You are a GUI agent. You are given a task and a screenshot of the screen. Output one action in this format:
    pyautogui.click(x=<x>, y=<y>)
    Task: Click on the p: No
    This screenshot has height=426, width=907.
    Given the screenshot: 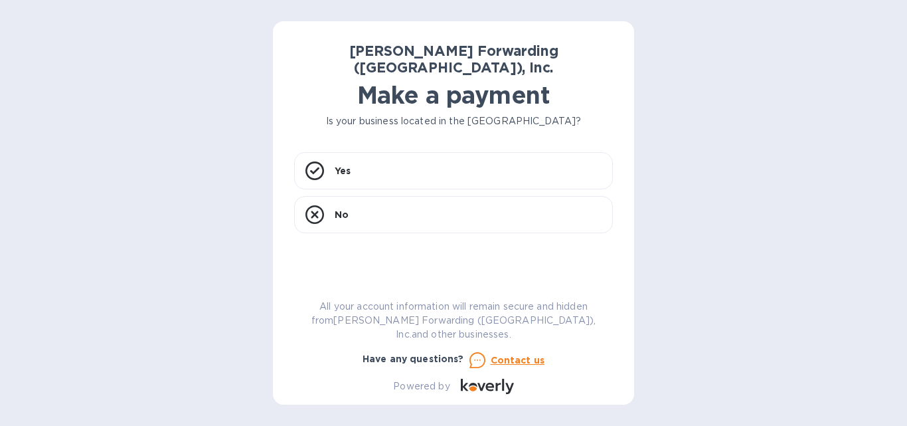 What is the action you would take?
    pyautogui.click(x=341, y=214)
    